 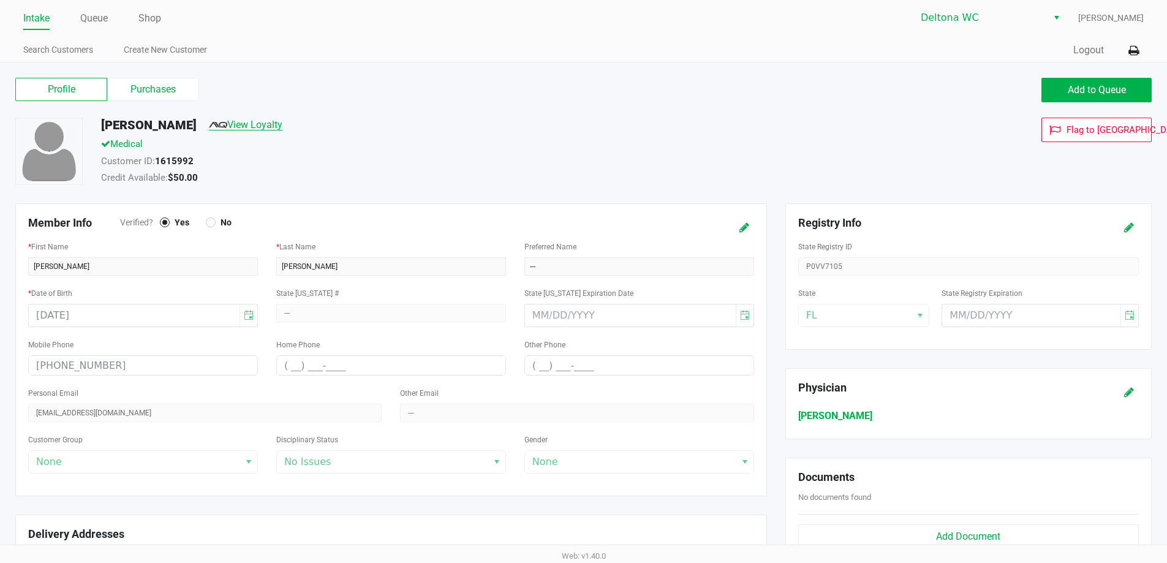 I want to click on label: Mobile Phone, so click(x=51, y=345).